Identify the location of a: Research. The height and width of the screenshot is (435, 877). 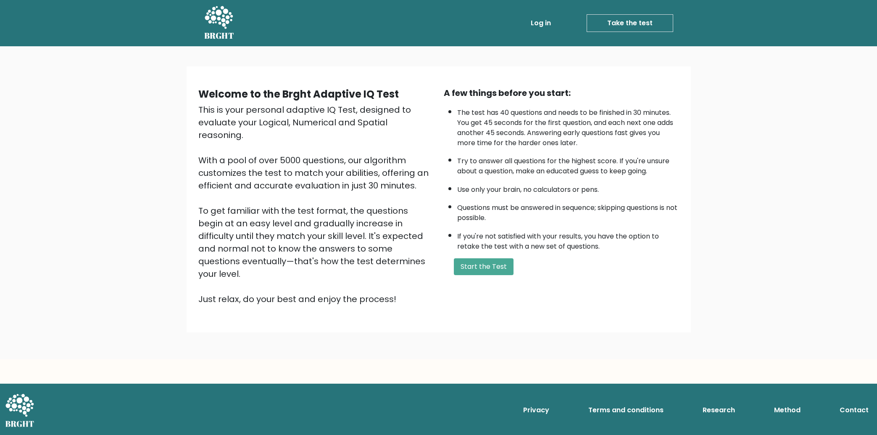
(719, 410).